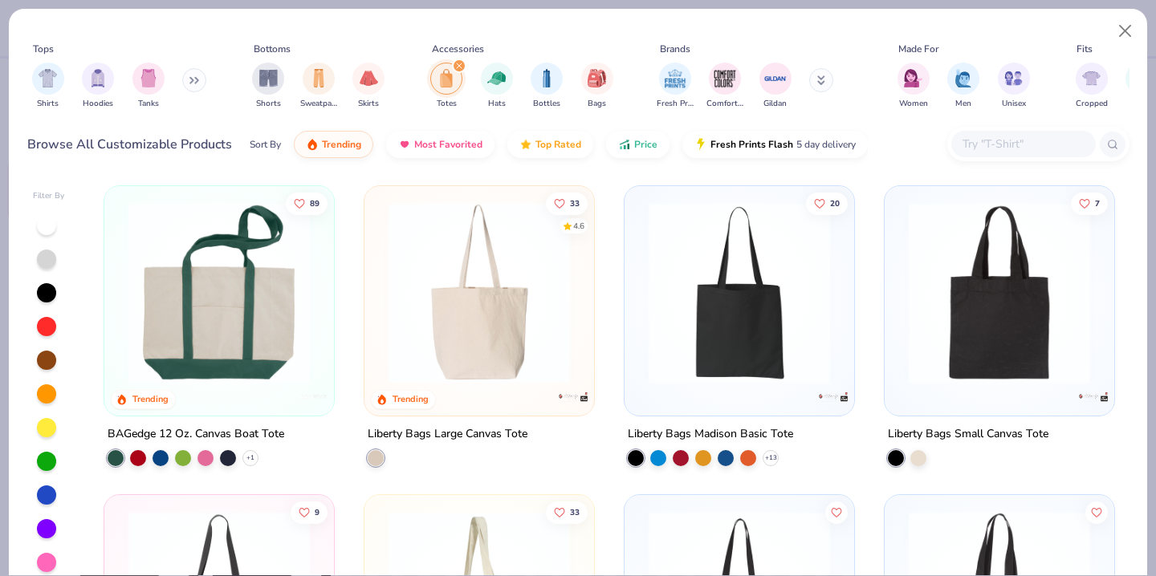 The height and width of the screenshot is (576, 1156). Describe the element at coordinates (149, 86) in the screenshot. I see `div: filter for Tanks` at that location.